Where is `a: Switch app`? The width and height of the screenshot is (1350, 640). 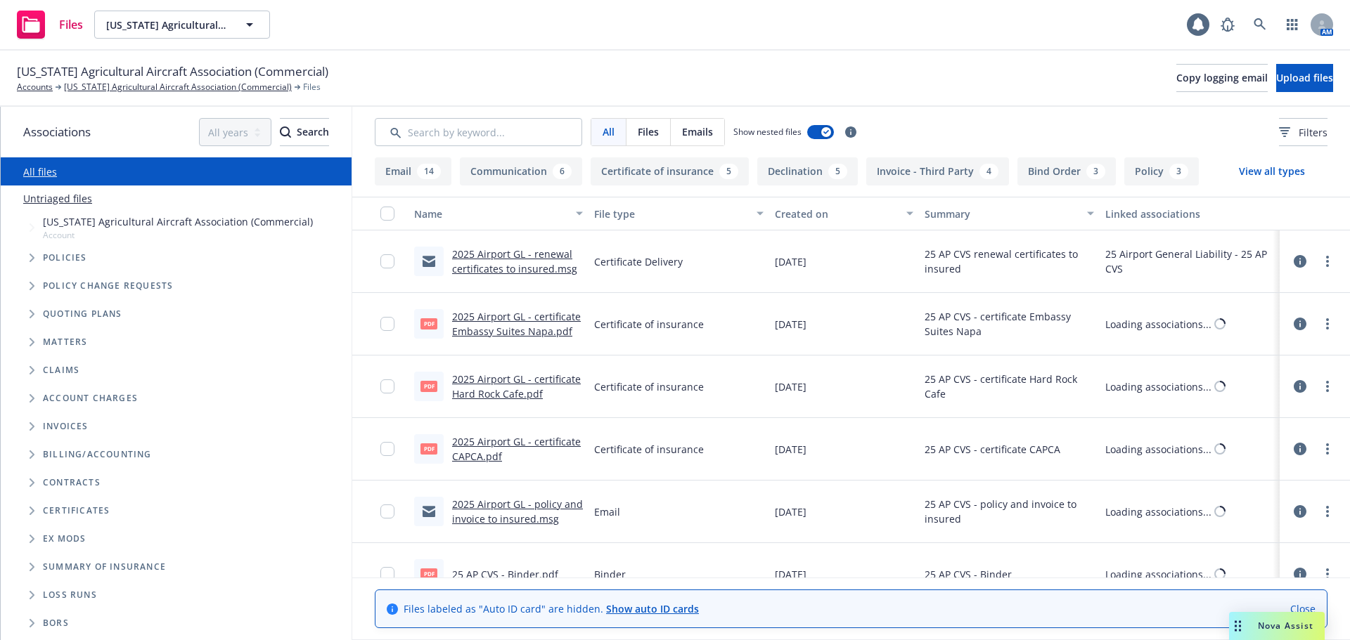
a: Switch app is located at coordinates (1292, 25).